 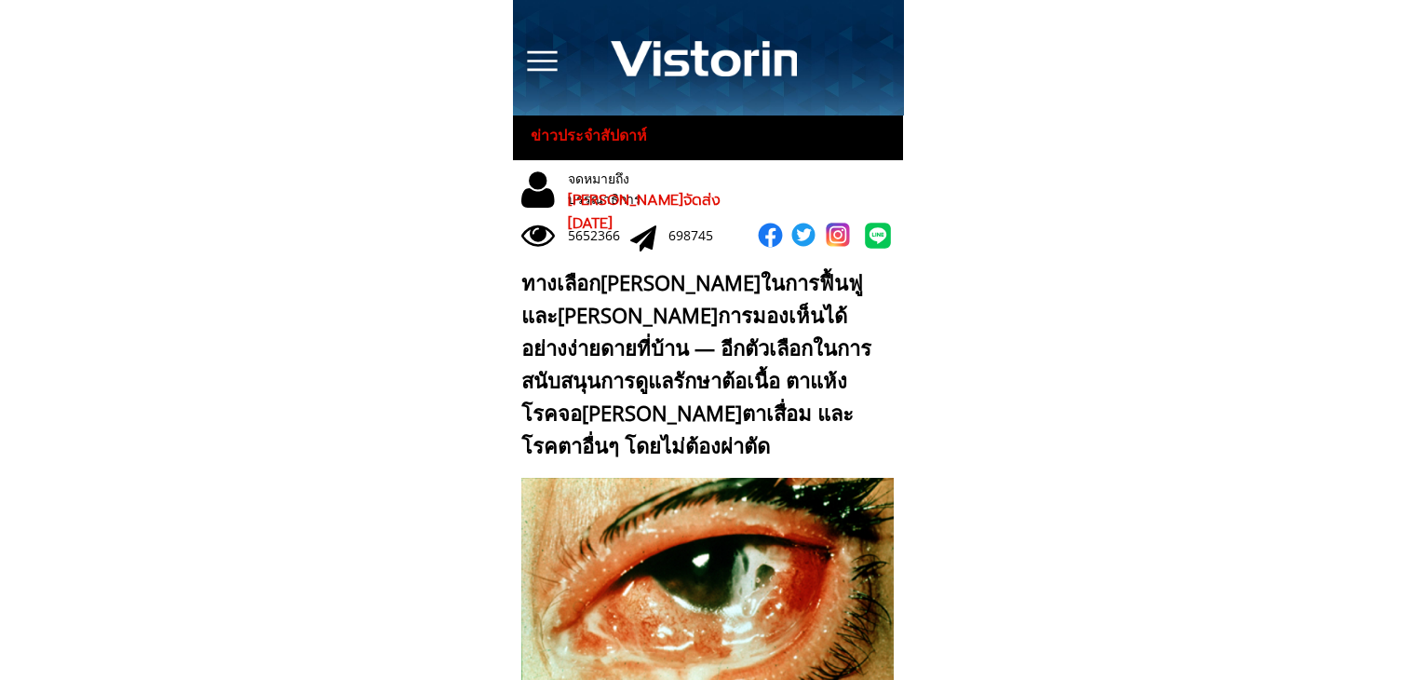 I want to click on div: 698745, so click(x=699, y=236).